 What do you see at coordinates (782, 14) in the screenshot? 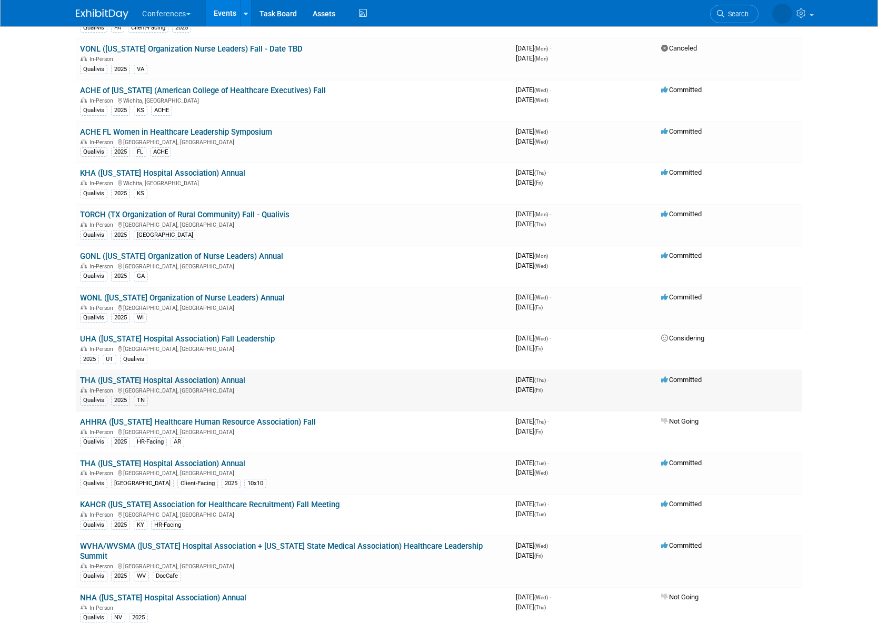
I see `img: Karina German` at bounding box center [782, 14].